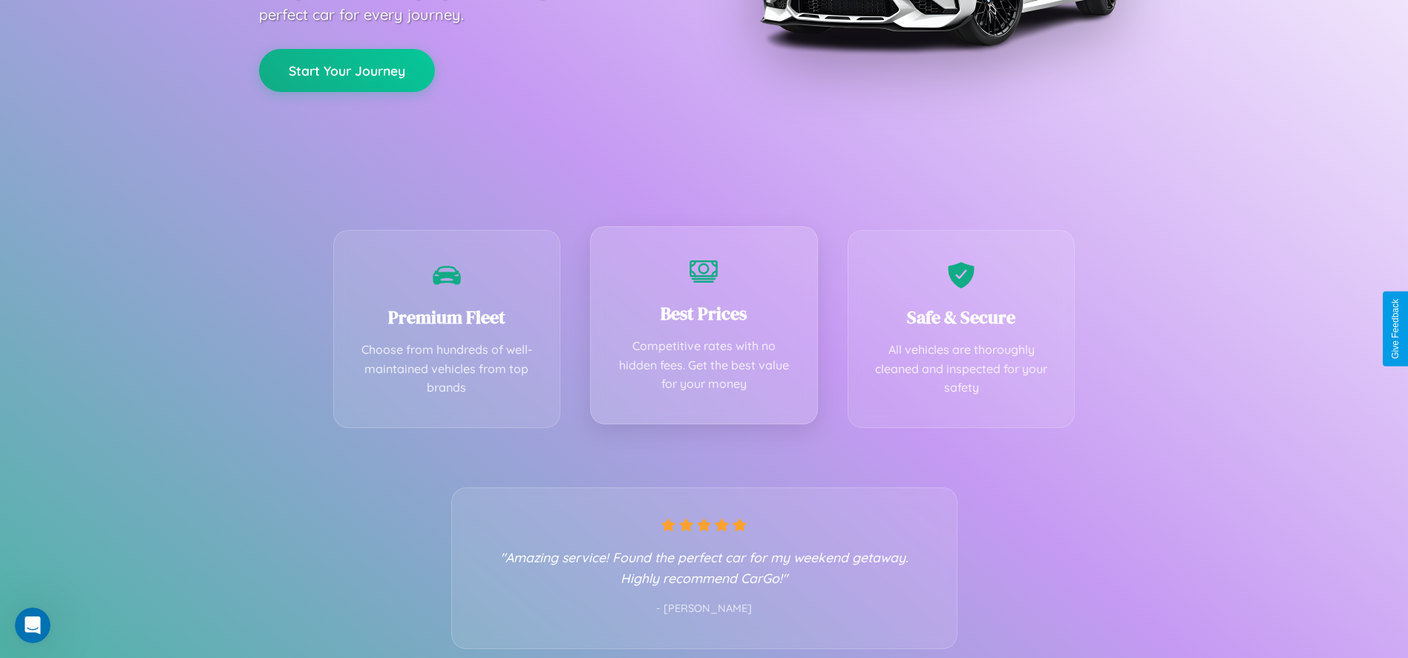 The height and width of the screenshot is (658, 1408). I want to click on p: All vehicles are thoroughly cleaned and inspected for your safety, so click(961, 369).